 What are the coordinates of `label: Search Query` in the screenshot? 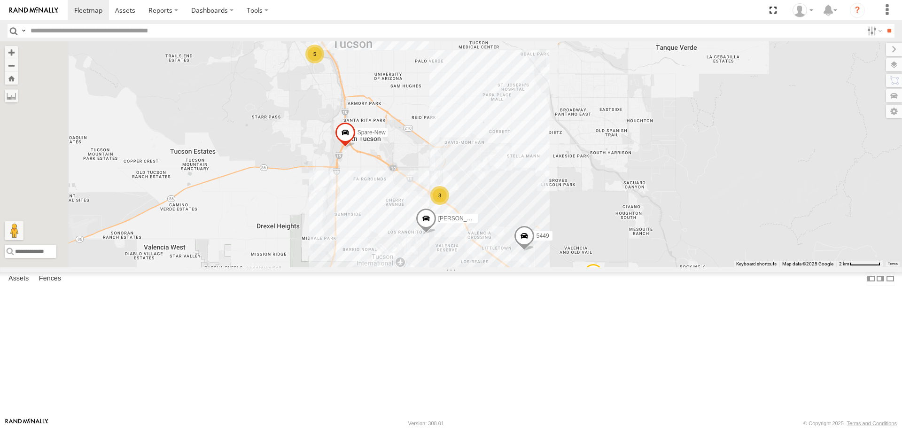 It's located at (23, 31).